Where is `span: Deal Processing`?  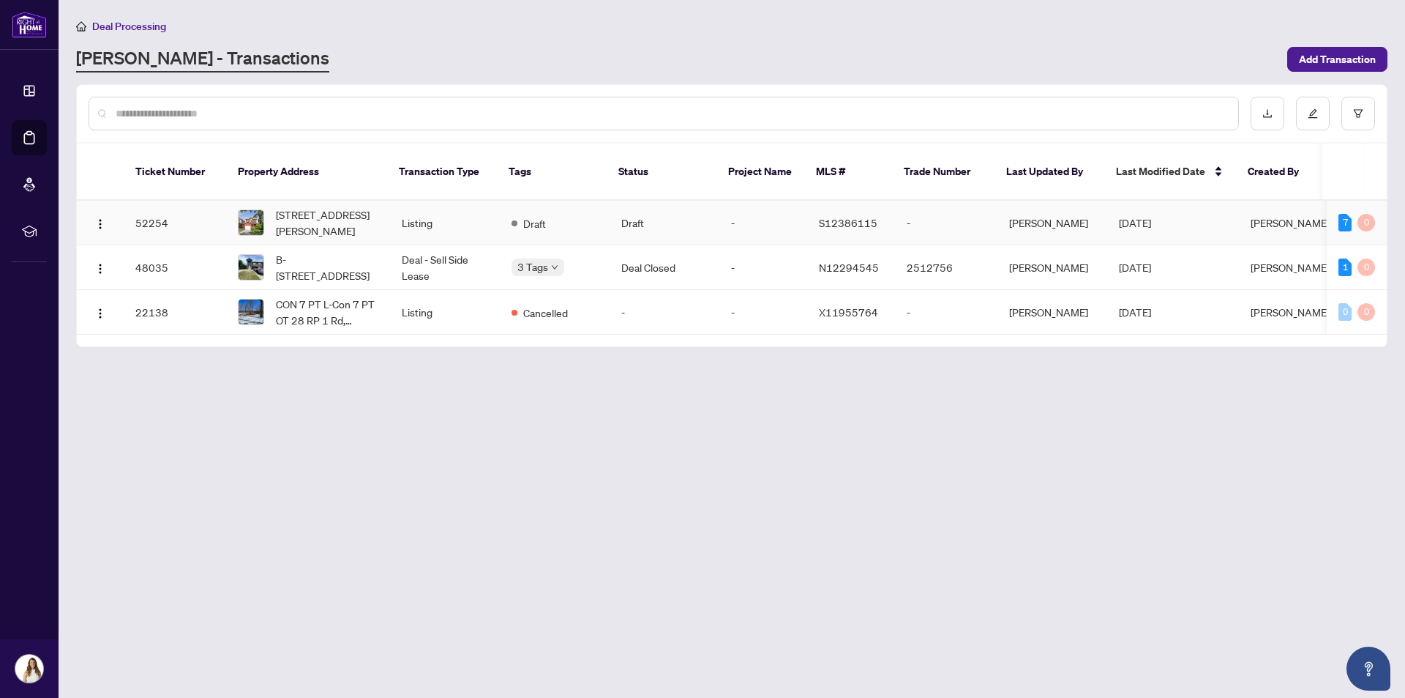 span: Deal Processing is located at coordinates (129, 26).